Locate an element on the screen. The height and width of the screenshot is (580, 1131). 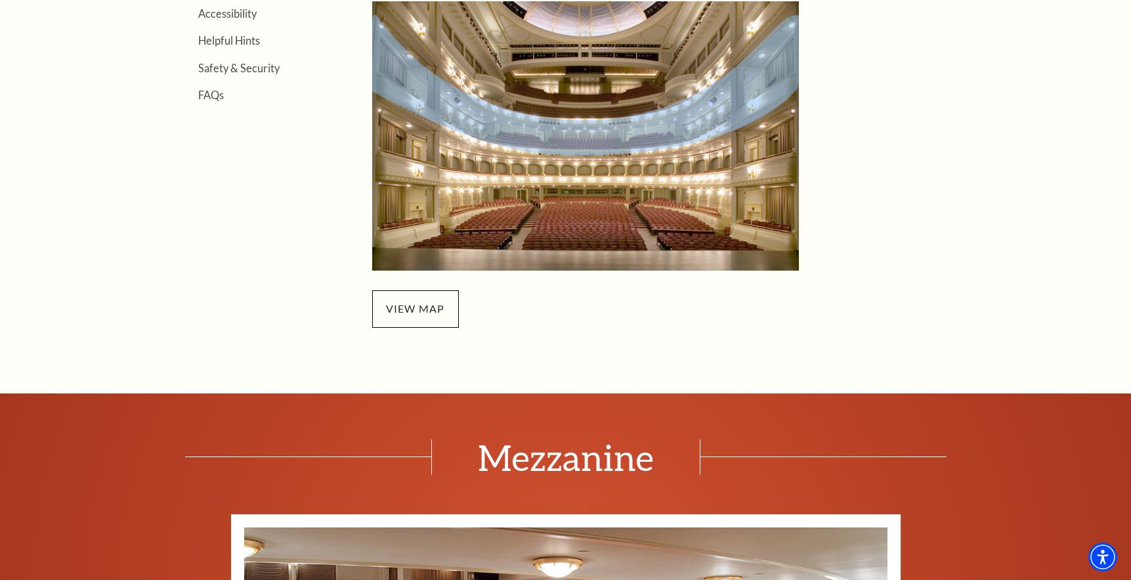
a: view map - open in a new tab is located at coordinates (415, 307).